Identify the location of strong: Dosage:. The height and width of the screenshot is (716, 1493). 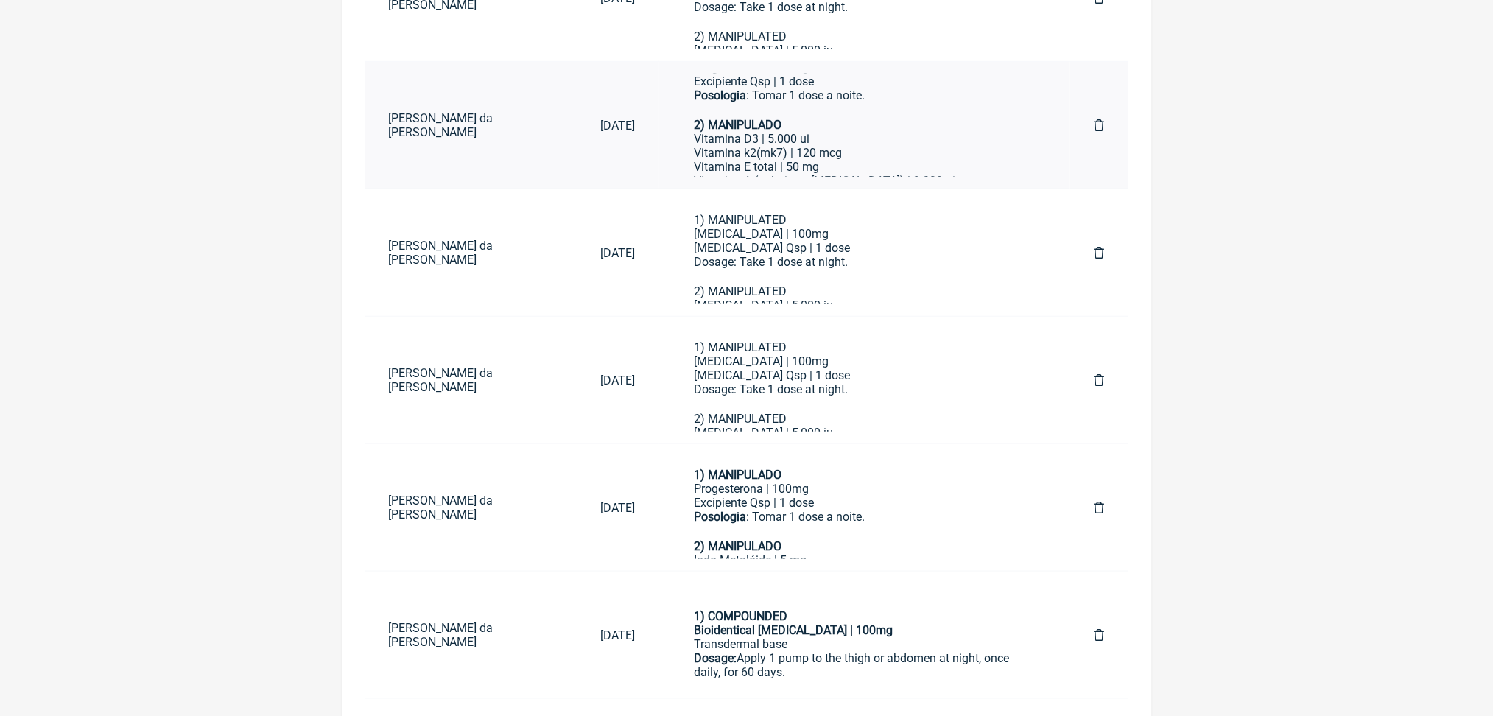
(716, 658).